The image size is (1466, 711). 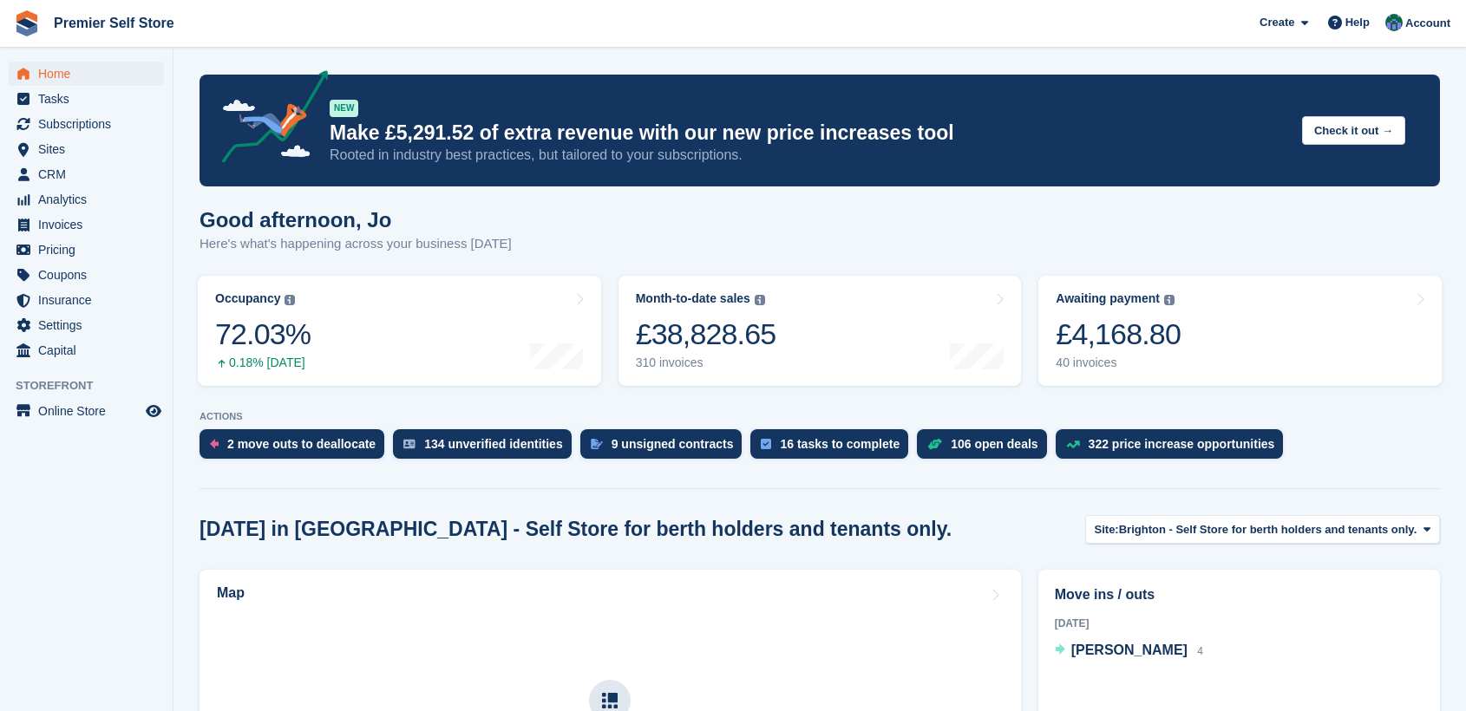 What do you see at coordinates (1239, 330) in the screenshot?
I see `a: Awaiting payment £4,168.80 40 invoices` at bounding box center [1239, 330].